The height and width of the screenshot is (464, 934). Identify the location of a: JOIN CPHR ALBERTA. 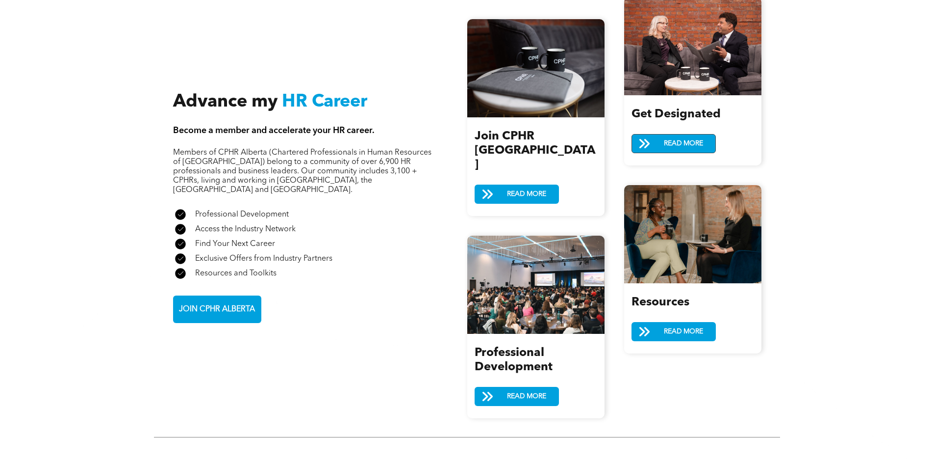
(217, 309).